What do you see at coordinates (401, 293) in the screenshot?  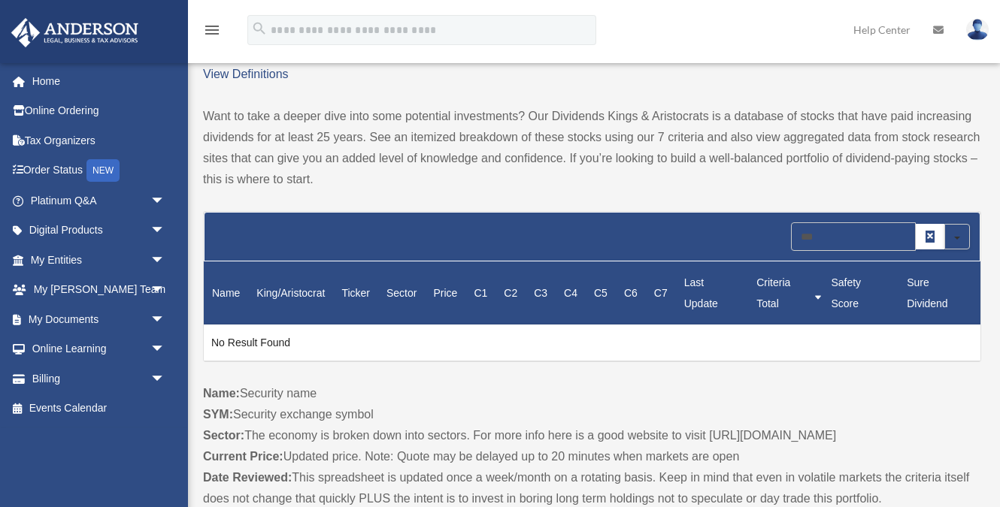 I see `th: Sector` at bounding box center [401, 293].